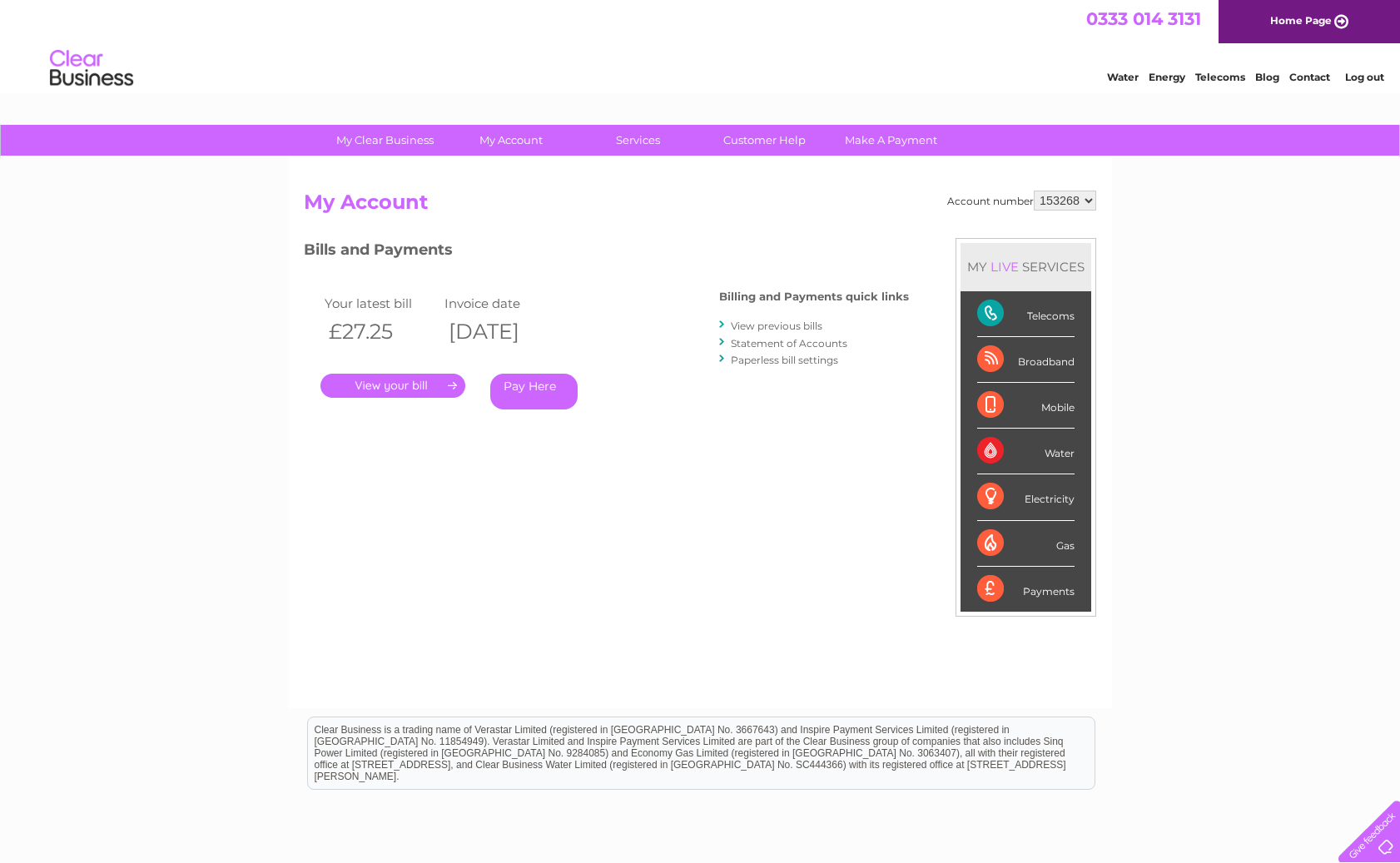 The height and width of the screenshot is (863, 1400). I want to click on a: Telecoms, so click(1221, 76).